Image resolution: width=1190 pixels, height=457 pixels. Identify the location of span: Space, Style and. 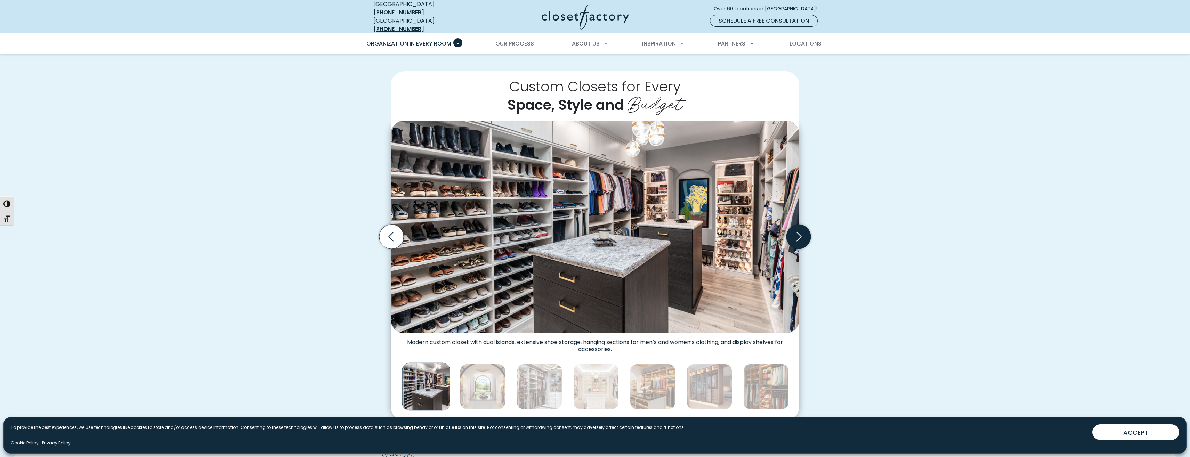
(566, 105).